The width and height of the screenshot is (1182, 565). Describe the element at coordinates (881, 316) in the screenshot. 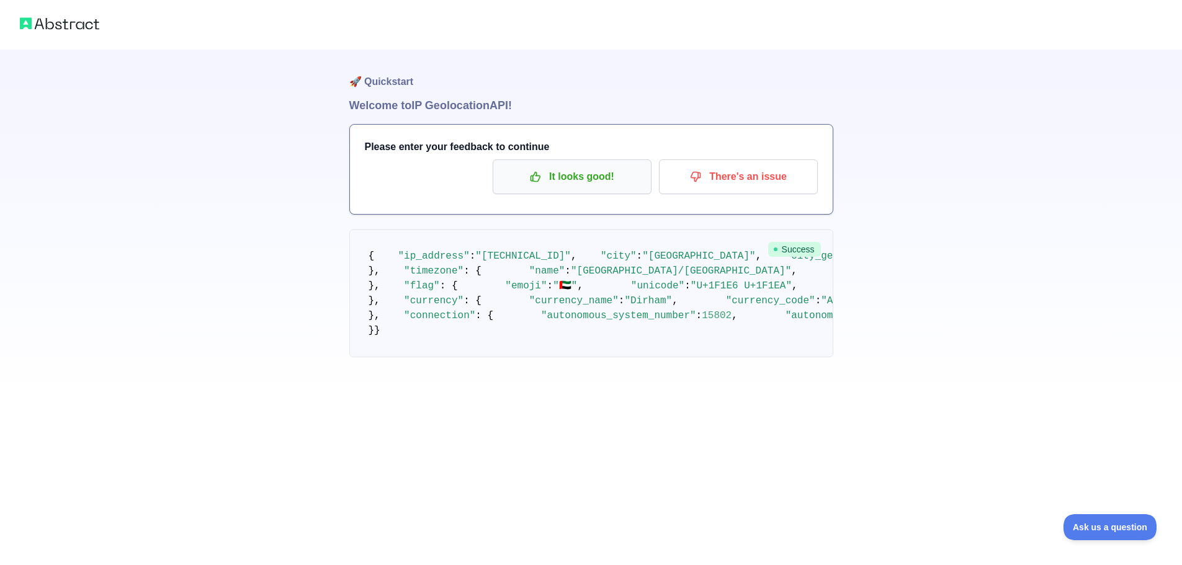

I see `span: "autonomous_system_organization"` at that location.